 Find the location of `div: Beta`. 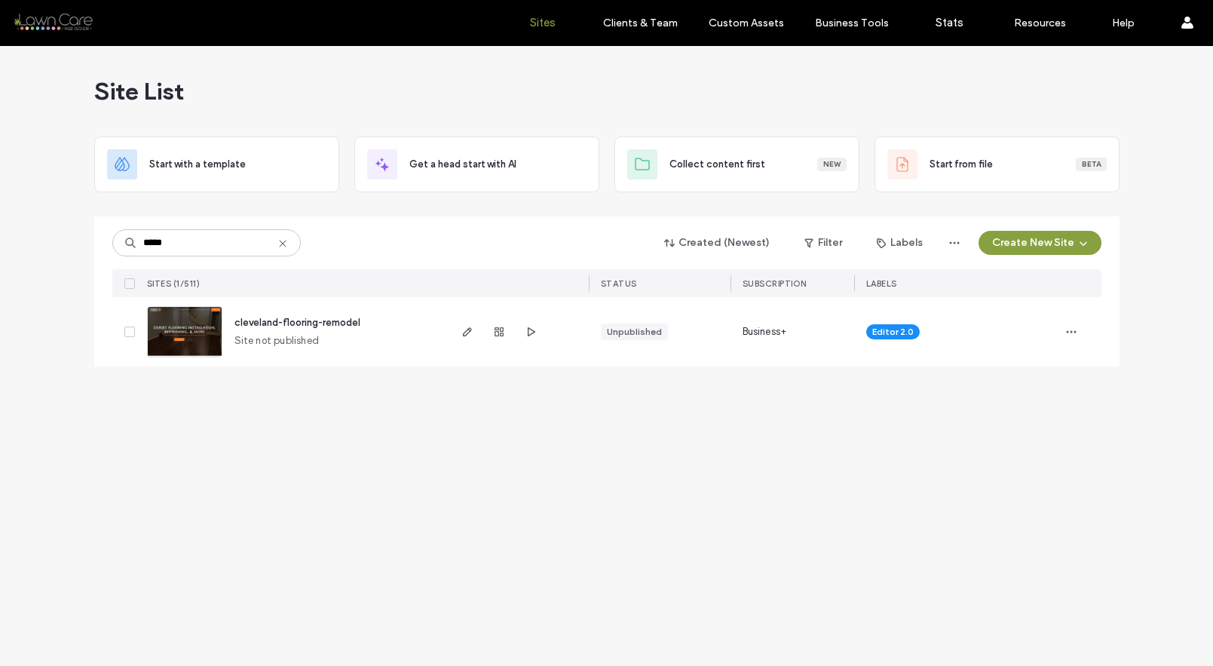

div: Beta is located at coordinates (1091, 164).